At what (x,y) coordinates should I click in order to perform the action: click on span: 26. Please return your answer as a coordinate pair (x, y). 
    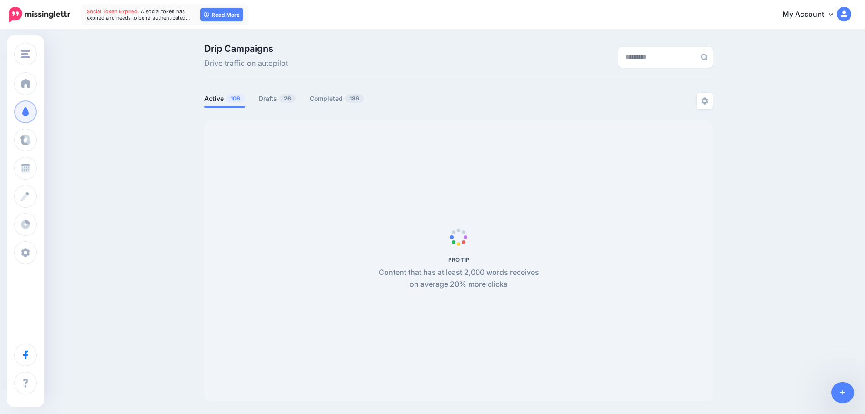
    Looking at the image, I should click on (287, 98).